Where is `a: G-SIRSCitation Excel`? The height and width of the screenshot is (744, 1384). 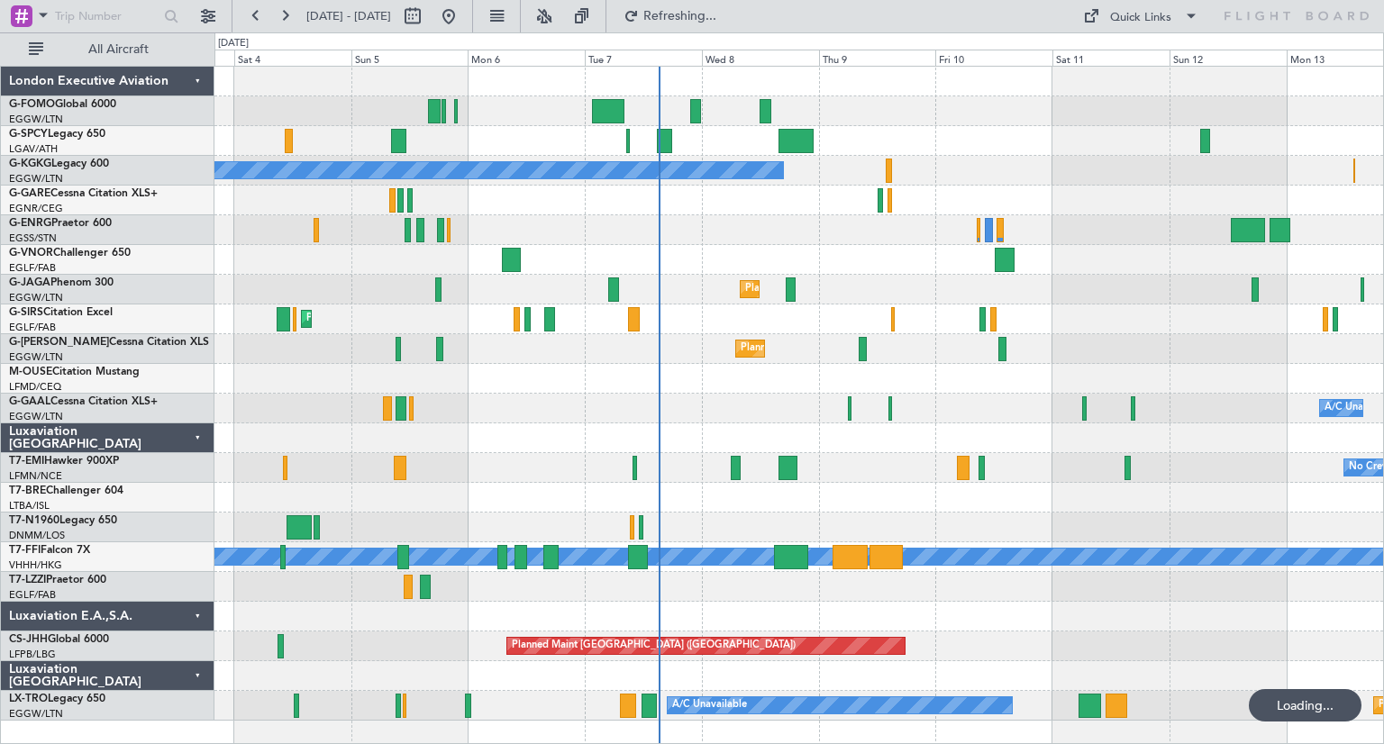 a: G-SIRSCitation Excel is located at coordinates (60, 313).